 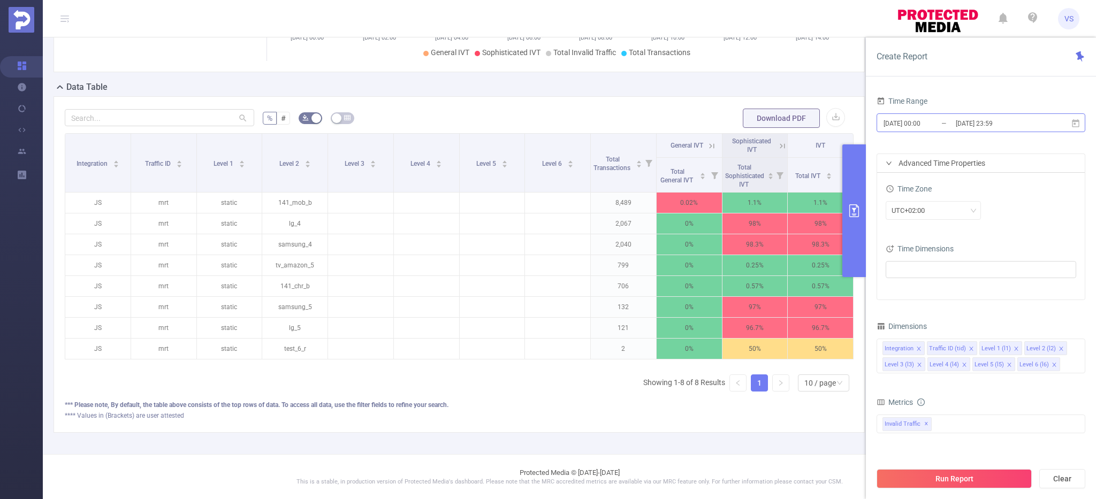 What do you see at coordinates (1041, 349) in the screenshot?
I see `div: Level 2 (l2)` at bounding box center [1041, 349].